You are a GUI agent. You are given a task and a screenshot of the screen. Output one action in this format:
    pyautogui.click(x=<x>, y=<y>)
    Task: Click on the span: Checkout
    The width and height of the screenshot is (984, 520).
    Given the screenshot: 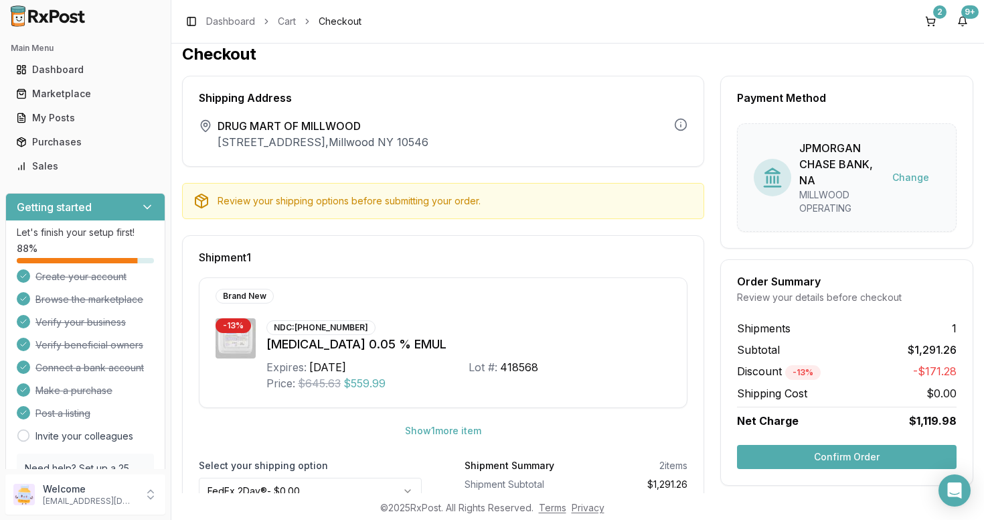 What is the action you would take?
    pyautogui.click(x=340, y=21)
    